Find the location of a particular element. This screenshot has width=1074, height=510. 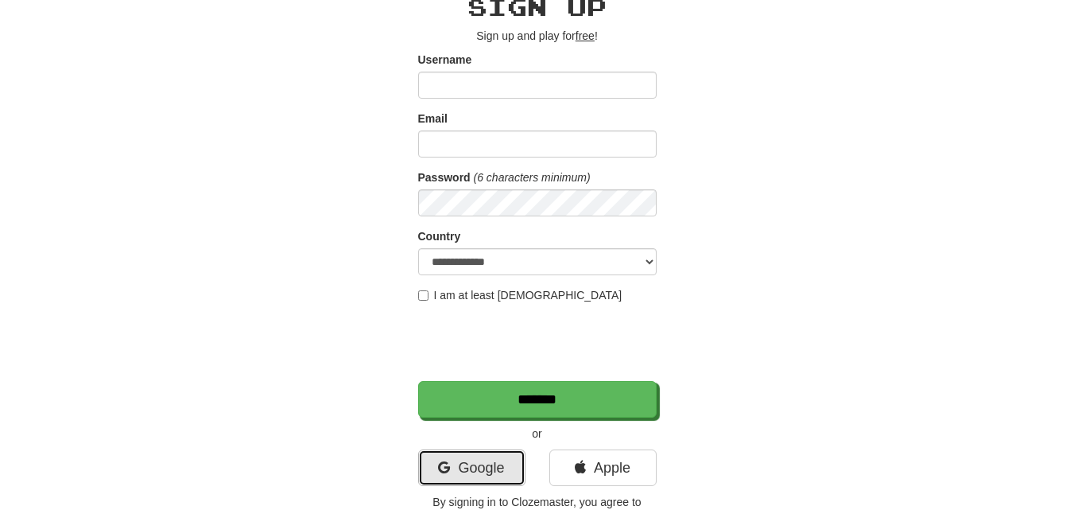

a: Google is located at coordinates (471, 467).